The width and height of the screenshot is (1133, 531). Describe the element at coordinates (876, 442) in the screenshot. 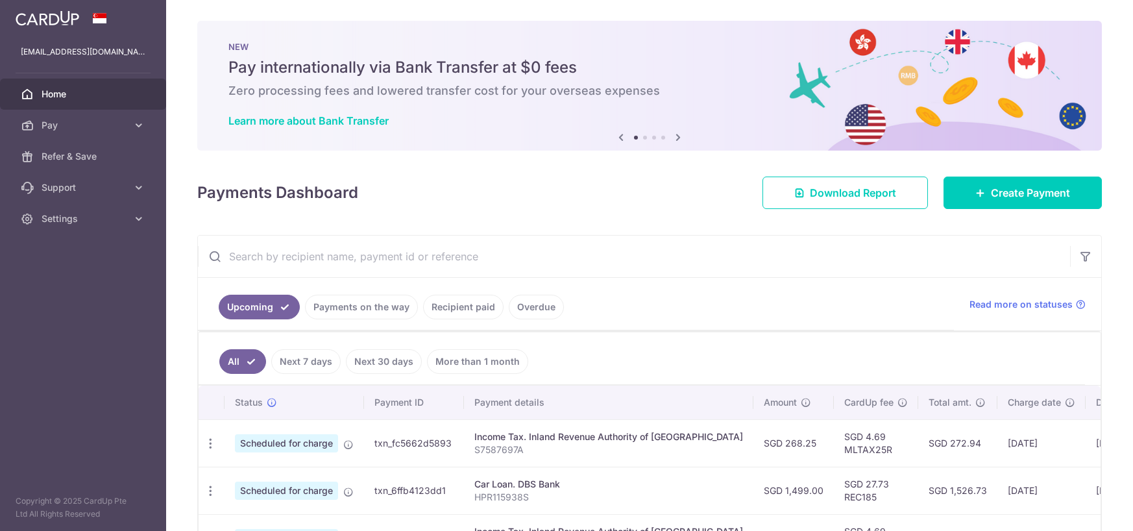

I see `td: SGD 4.69 MLTAX25R` at that location.